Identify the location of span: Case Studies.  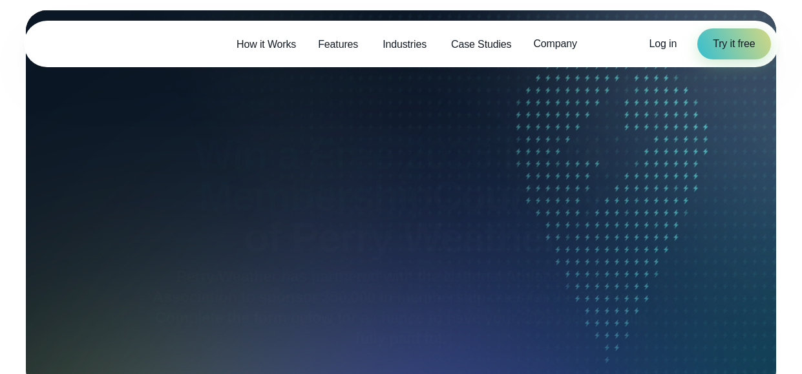
(481, 45).